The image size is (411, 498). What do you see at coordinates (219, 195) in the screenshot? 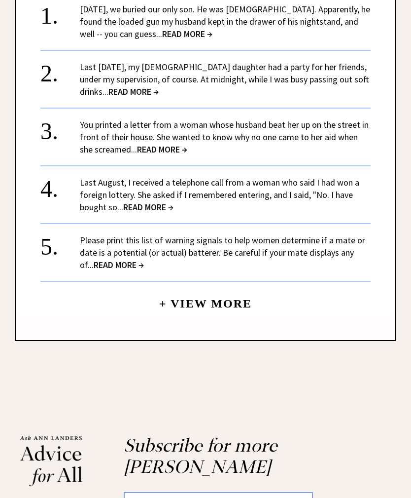
I see `a: Last August, I received a telephone call from a woman who said I had won a foreign lottery. She a...` at bounding box center [219, 195].